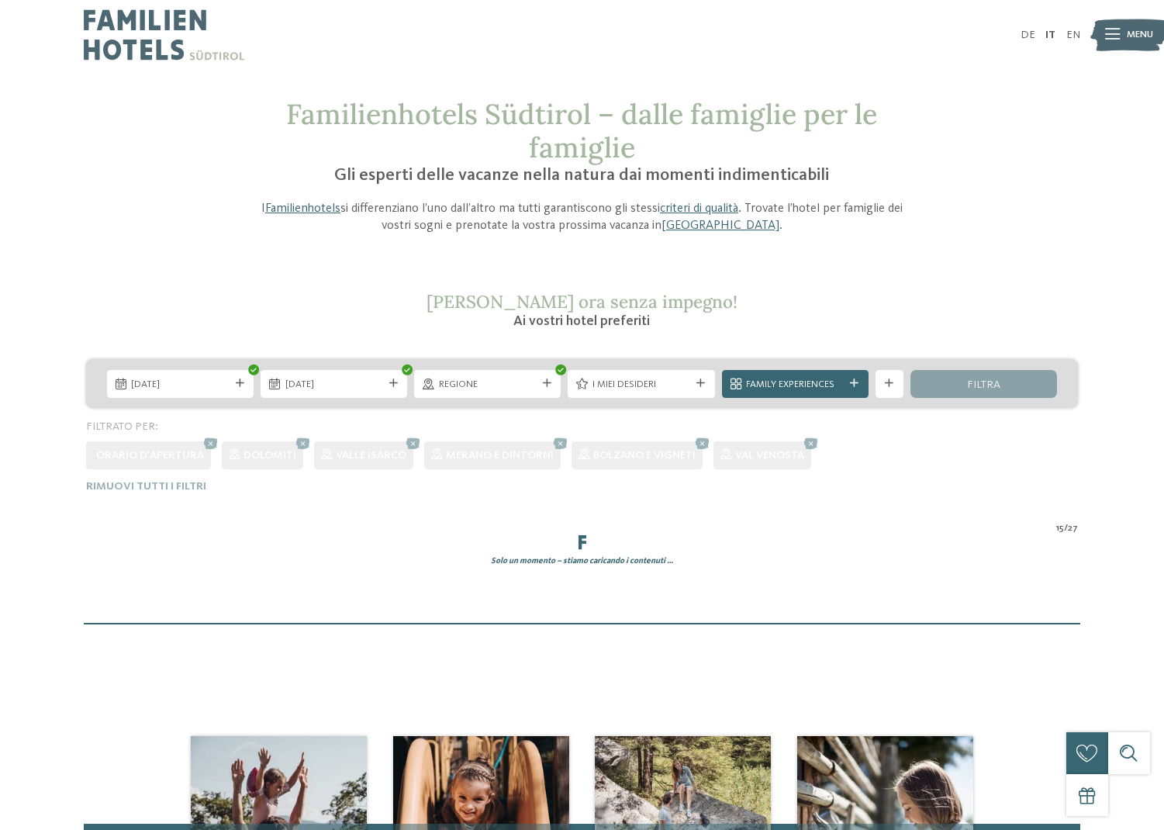 This screenshot has width=1164, height=830. Describe the element at coordinates (699, 209) in the screenshot. I see `a: criteri di qualità` at that location.